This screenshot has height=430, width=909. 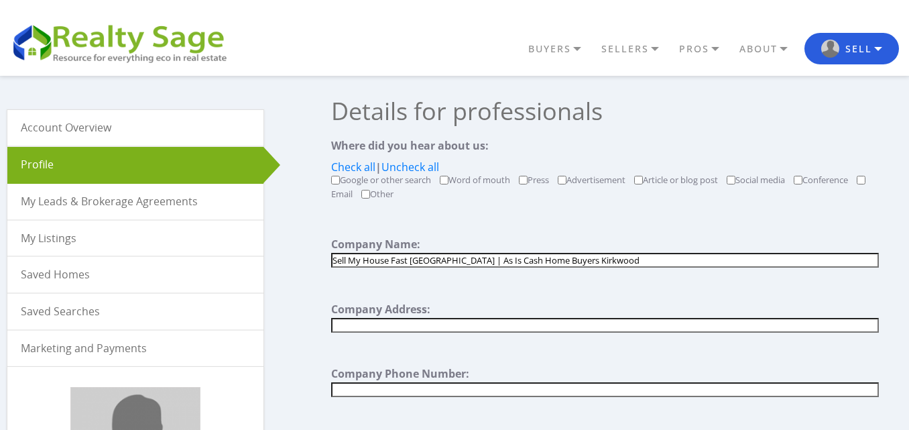 I want to click on label: Email, so click(x=342, y=194).